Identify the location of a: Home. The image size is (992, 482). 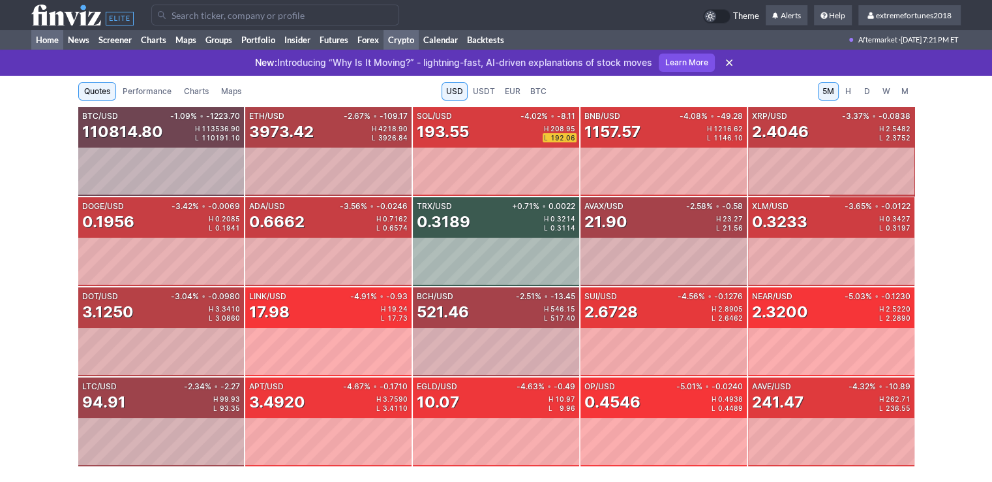
(47, 40).